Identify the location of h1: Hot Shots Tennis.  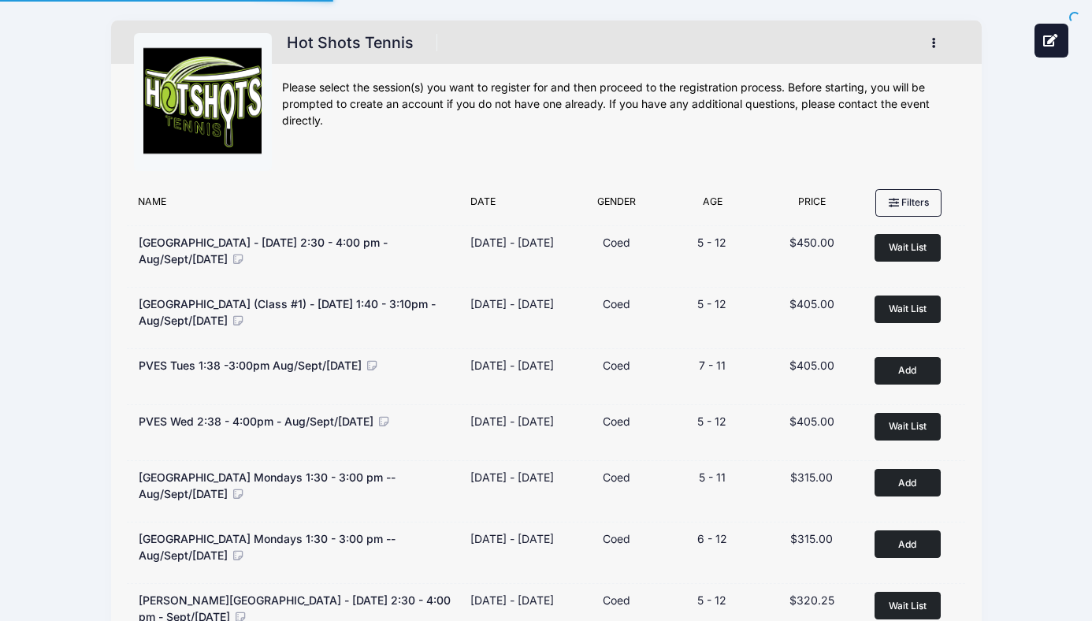
(351, 43).